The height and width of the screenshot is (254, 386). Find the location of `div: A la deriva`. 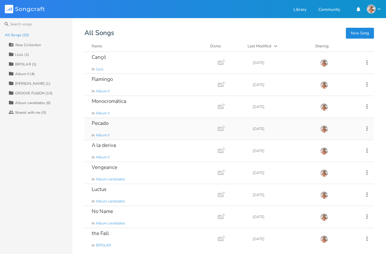

div: A la deriva is located at coordinates (104, 145).